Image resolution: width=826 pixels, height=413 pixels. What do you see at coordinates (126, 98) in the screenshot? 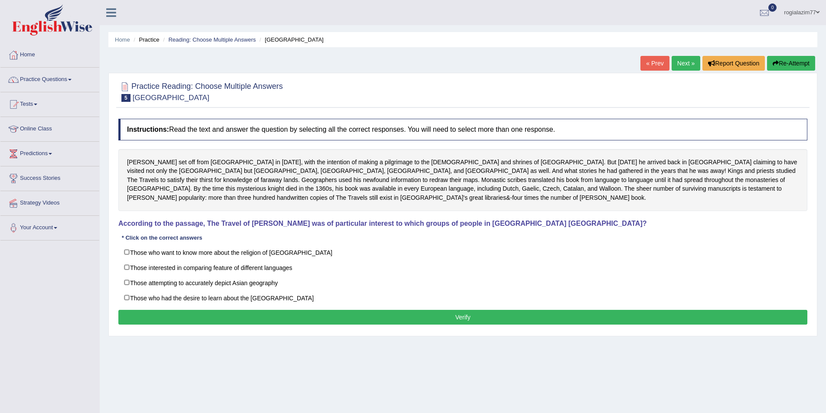
I see `span: 5` at bounding box center [126, 98].